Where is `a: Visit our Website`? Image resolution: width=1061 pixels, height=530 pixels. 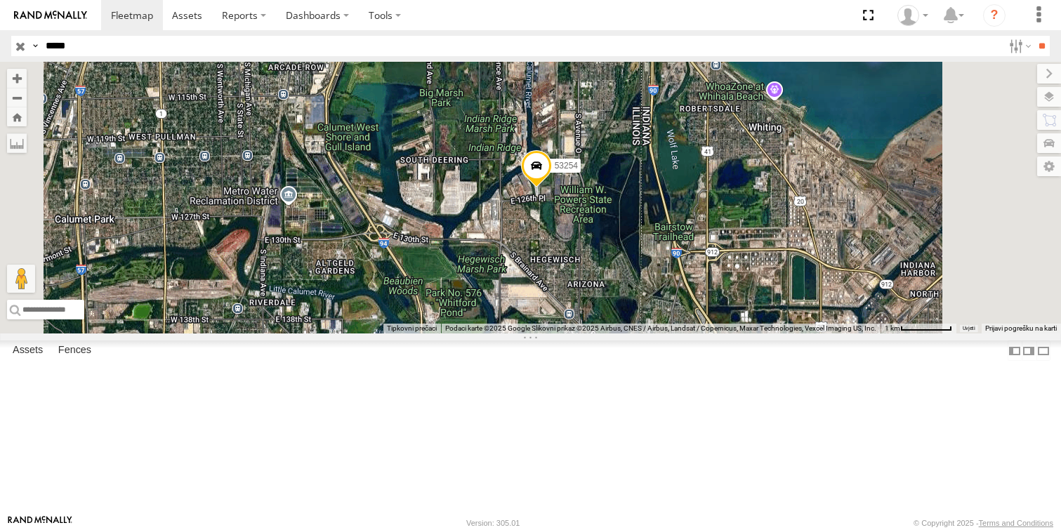
a: Visit our Website is located at coordinates (40, 523).